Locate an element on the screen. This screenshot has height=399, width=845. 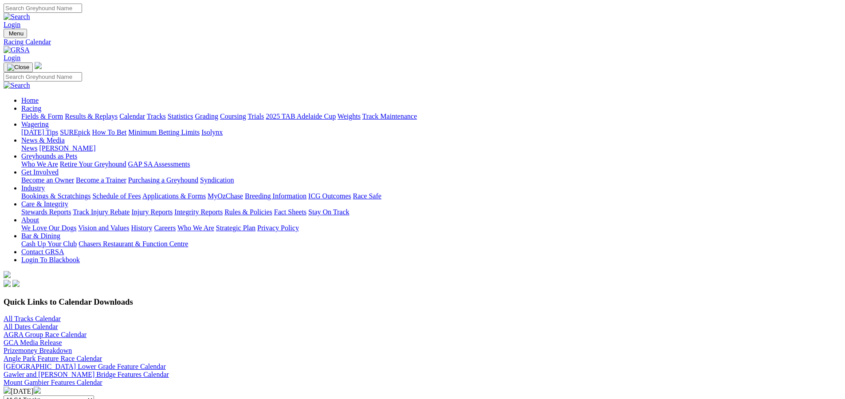
img: Close is located at coordinates (18, 67).